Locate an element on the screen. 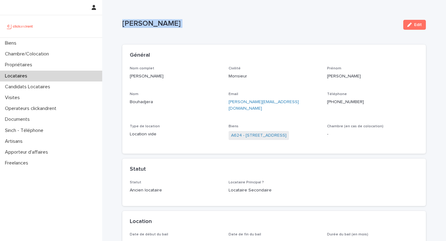  p: Sinch - Téléphone is located at coordinates (25, 130).